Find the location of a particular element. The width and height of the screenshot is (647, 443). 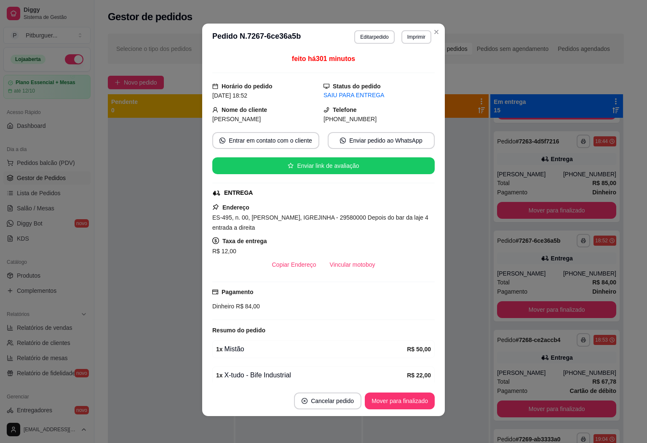

button: Copiar Endereço is located at coordinates (294, 265).